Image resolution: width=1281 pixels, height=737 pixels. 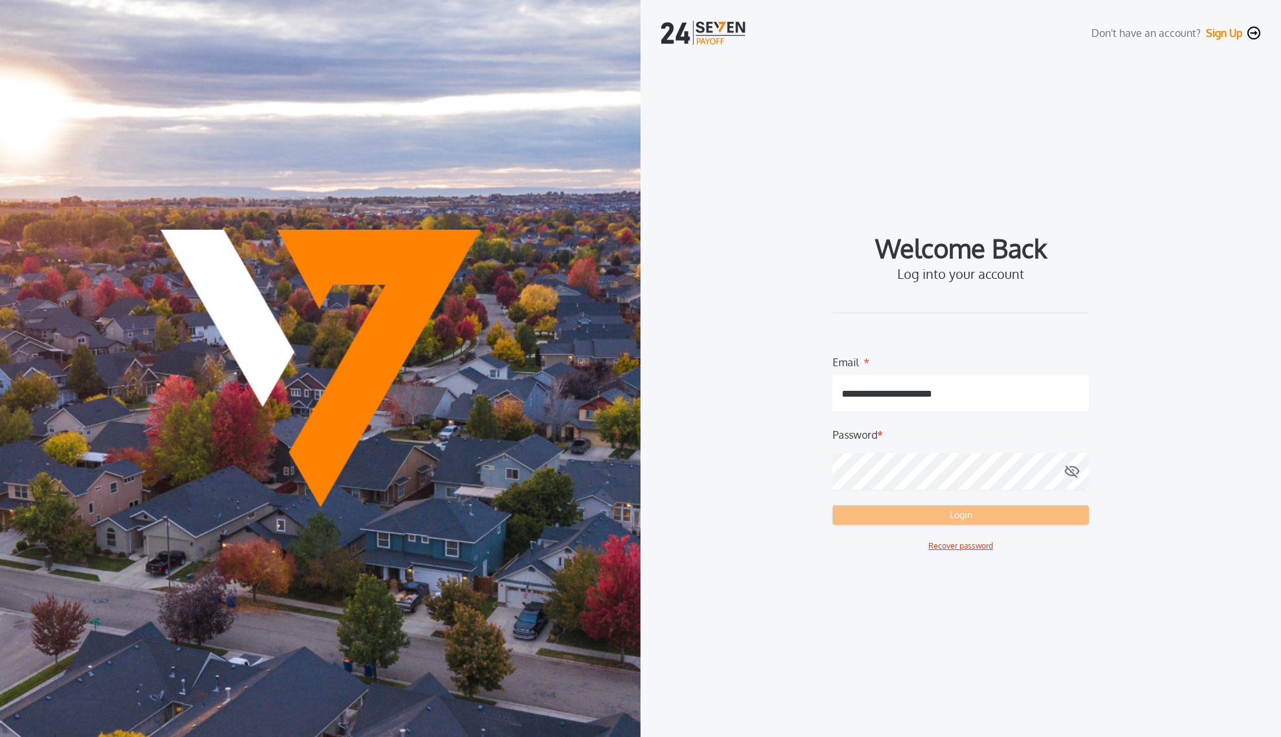 What do you see at coordinates (1072, 471) in the screenshot?
I see `button: Password*` at bounding box center [1072, 471].